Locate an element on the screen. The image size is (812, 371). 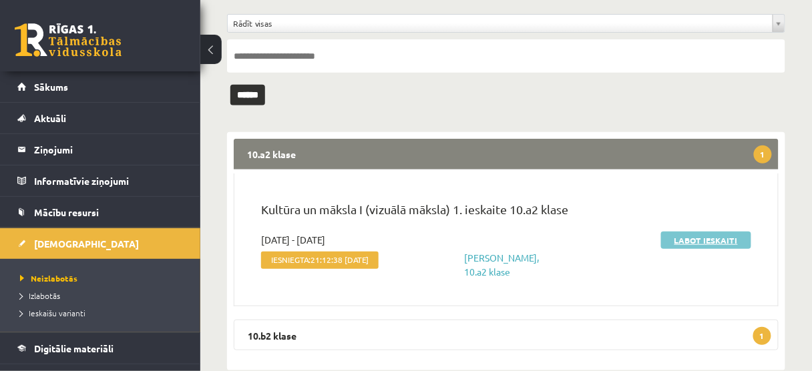
a: Digitālie materiāli is located at coordinates (100, 349).